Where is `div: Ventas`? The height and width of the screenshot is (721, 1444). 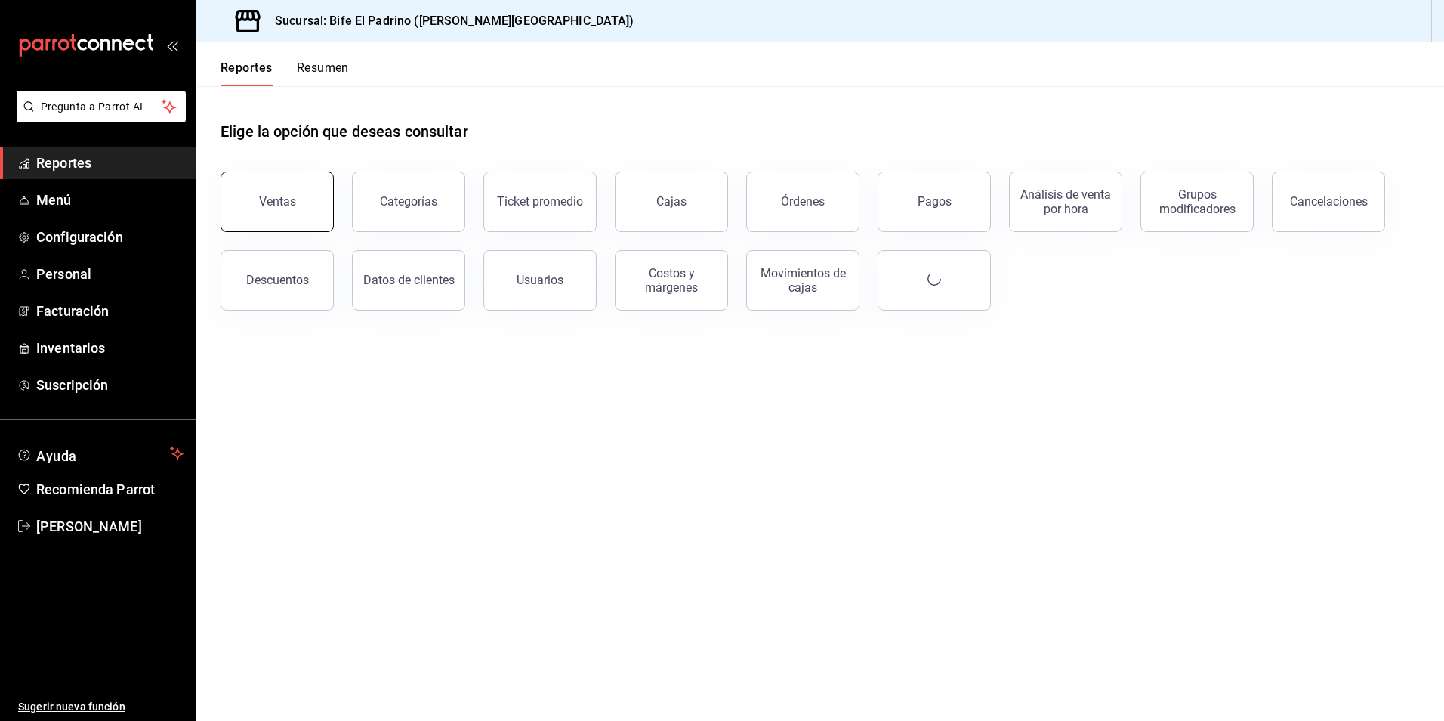
div: Ventas is located at coordinates (277, 201).